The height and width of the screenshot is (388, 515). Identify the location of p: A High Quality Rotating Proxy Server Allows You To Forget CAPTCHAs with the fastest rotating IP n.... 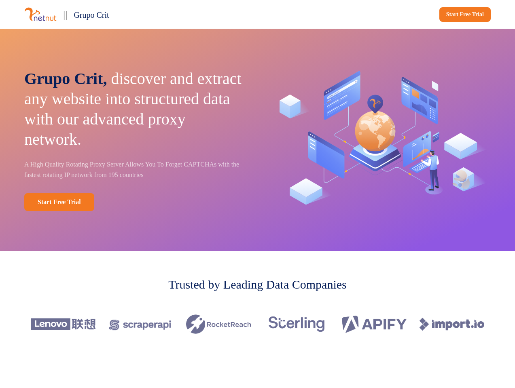
(135, 170).